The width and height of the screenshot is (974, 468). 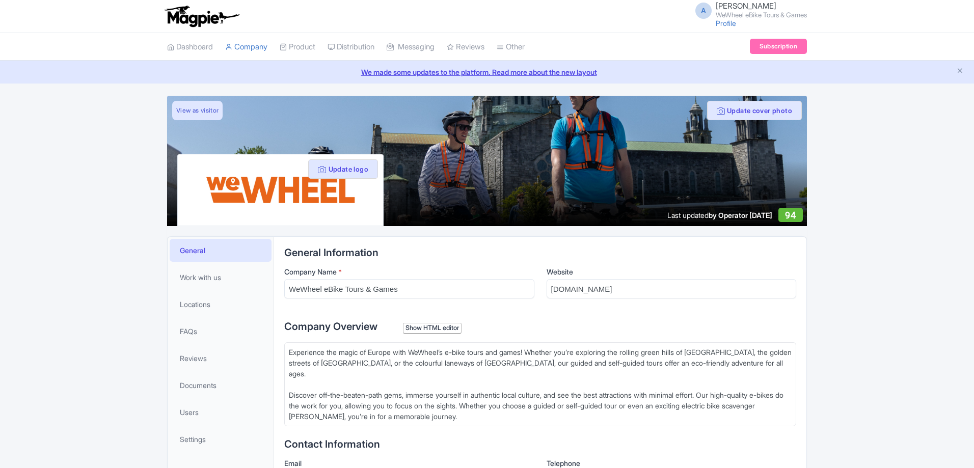 What do you see at coordinates (779, 46) in the screenshot?
I see `a: Subscription` at bounding box center [779, 46].